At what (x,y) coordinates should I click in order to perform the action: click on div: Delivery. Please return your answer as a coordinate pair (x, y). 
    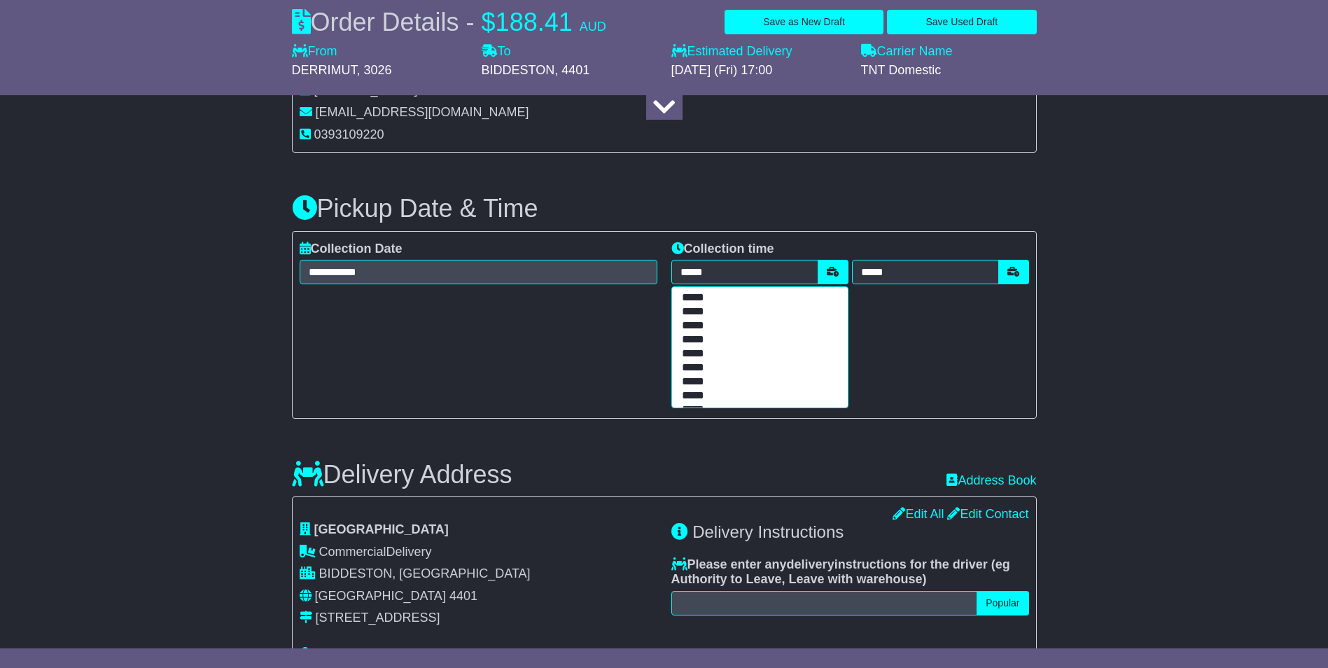
    Looking at the image, I should click on (478, 552).